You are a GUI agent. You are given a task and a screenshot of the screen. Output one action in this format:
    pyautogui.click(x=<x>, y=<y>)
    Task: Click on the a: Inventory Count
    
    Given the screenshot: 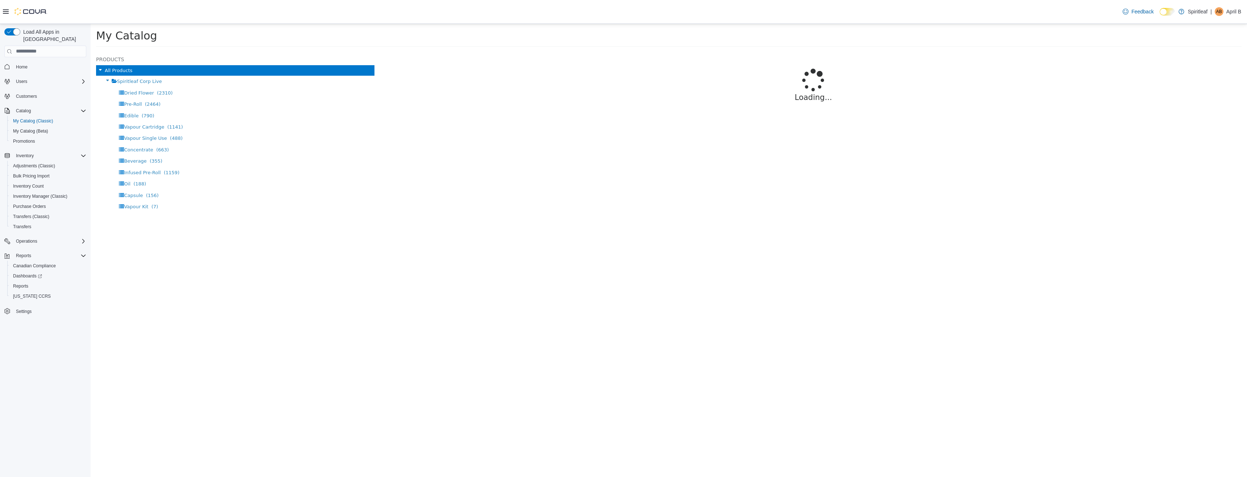 What is the action you would take?
    pyautogui.click(x=28, y=186)
    